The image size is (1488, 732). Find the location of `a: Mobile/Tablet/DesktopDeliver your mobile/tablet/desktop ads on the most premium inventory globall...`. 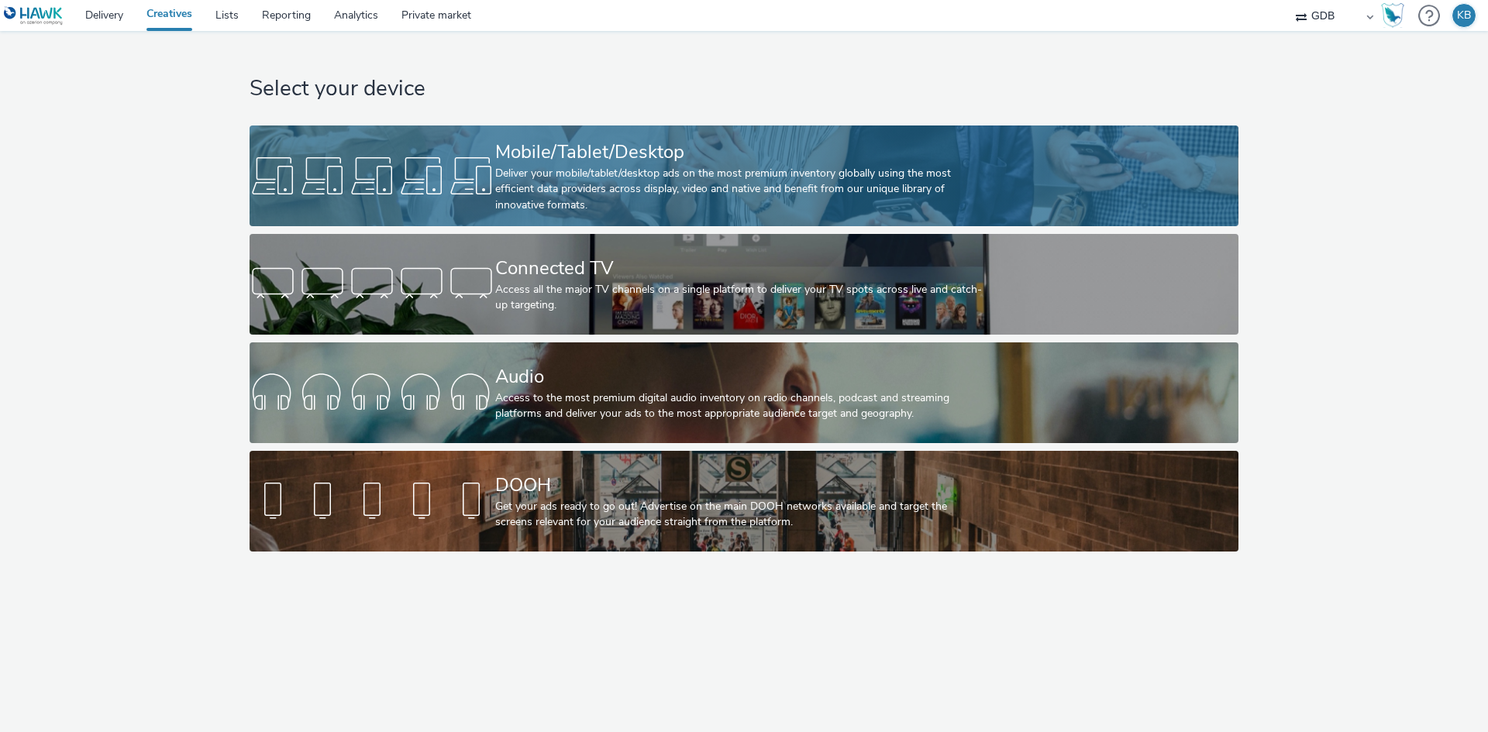

a: Mobile/Tablet/DesktopDeliver your mobile/tablet/desktop ads on the most premium inventory globall... is located at coordinates (743, 176).